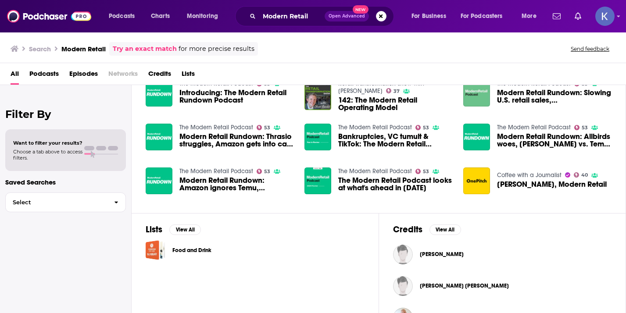  What do you see at coordinates (237, 140) in the screenshot?
I see `span: Modern Retail Rundown: Thrasio struggles, Amazon gets into car sales & retailers expect muted hol...` at bounding box center [237, 140].